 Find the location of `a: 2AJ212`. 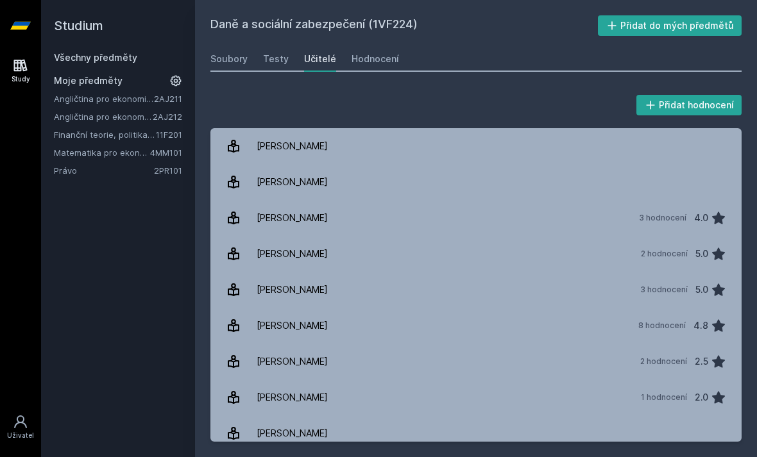

a: 2AJ212 is located at coordinates (167, 117).